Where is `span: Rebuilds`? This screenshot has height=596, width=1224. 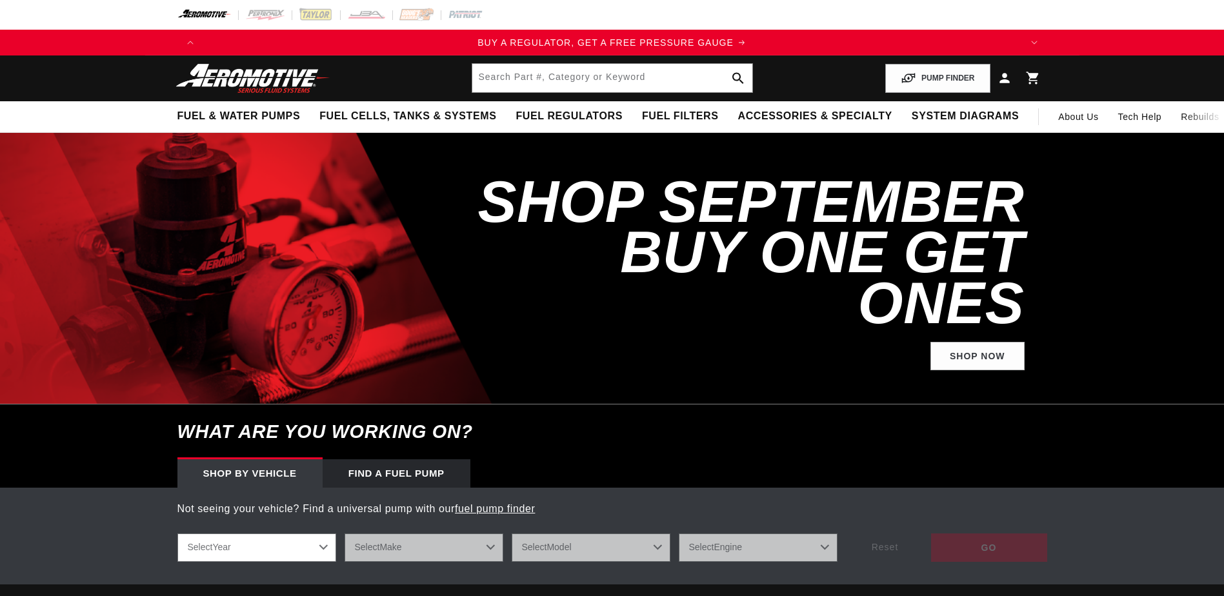 span: Rebuilds is located at coordinates (1200, 117).